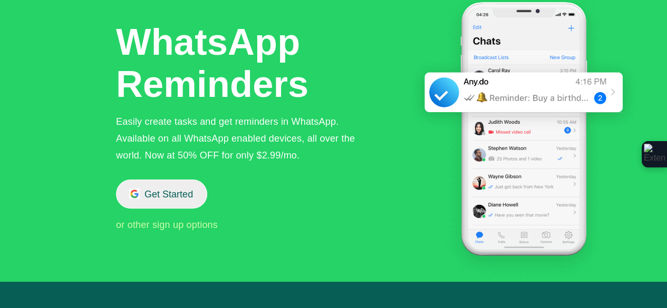 Image resolution: width=667 pixels, height=308 pixels. What do you see at coordinates (167, 225) in the screenshot?
I see `span: or other sign up options` at bounding box center [167, 225].